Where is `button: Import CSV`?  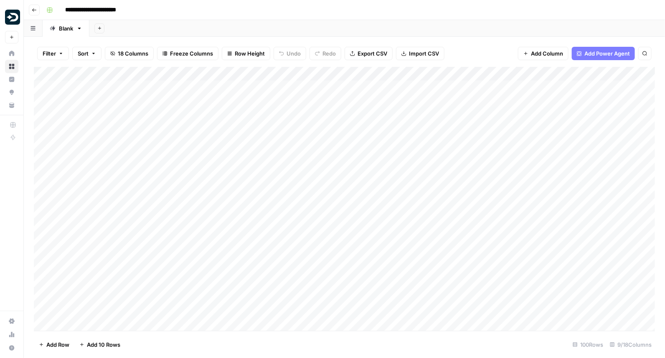 button: Import CSV is located at coordinates (420, 53).